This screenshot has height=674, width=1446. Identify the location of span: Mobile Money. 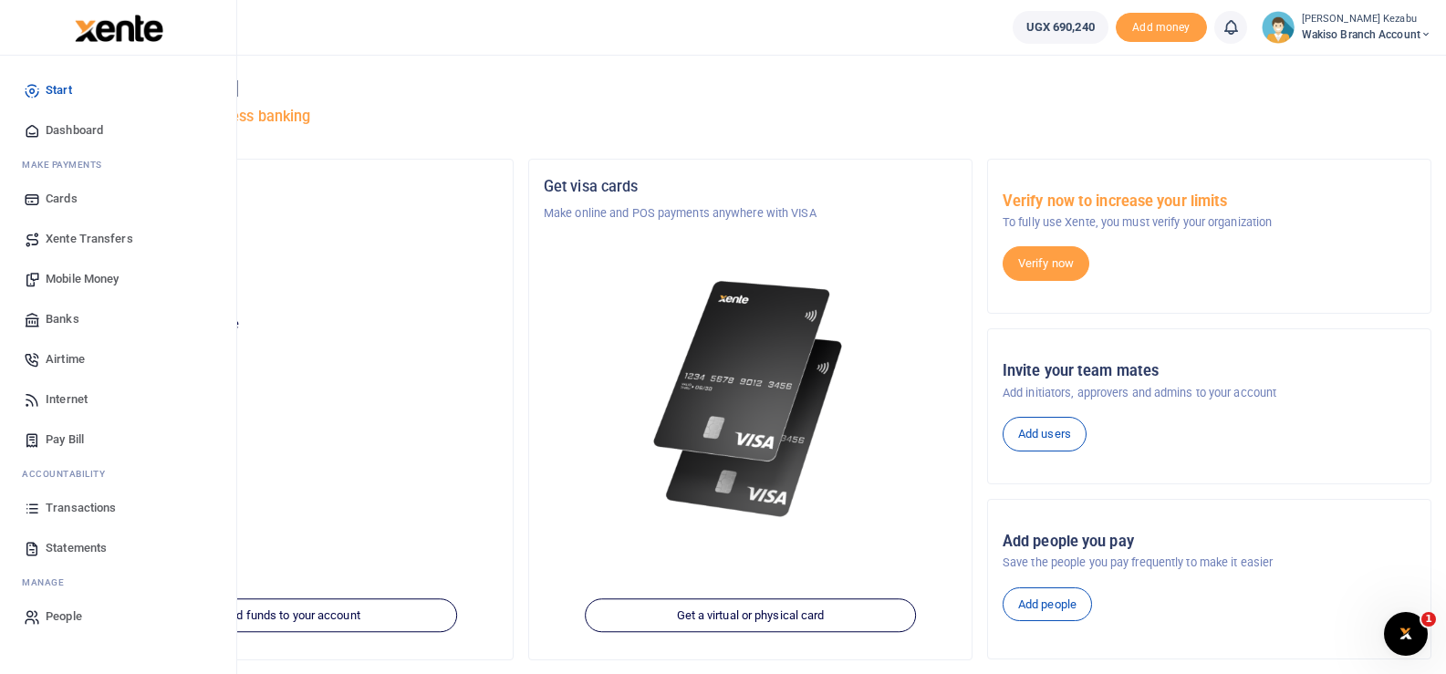
(82, 279).